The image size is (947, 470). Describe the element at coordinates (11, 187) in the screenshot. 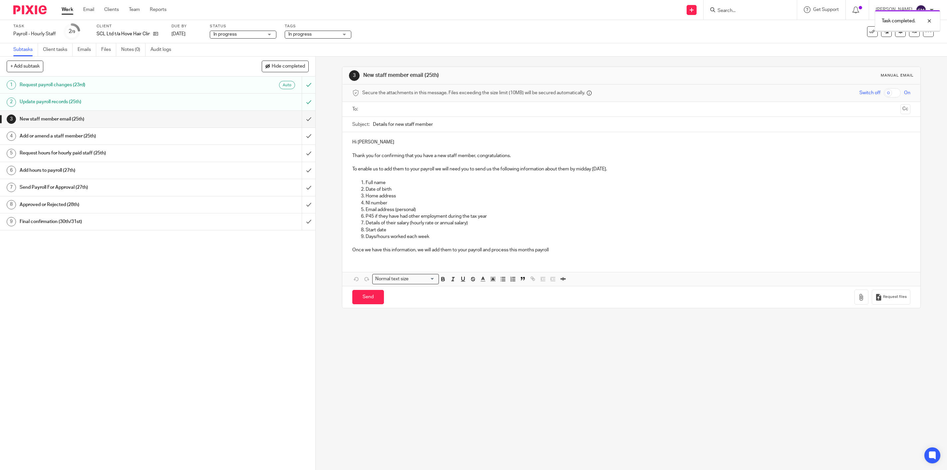

I see `div: 7` at that location.